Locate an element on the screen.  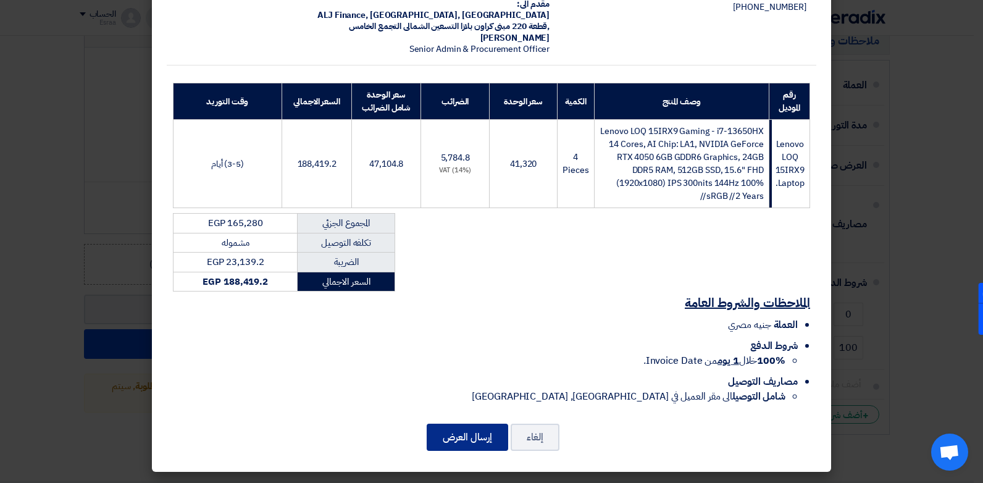
span: 5,784.8 is located at coordinates (455, 157).